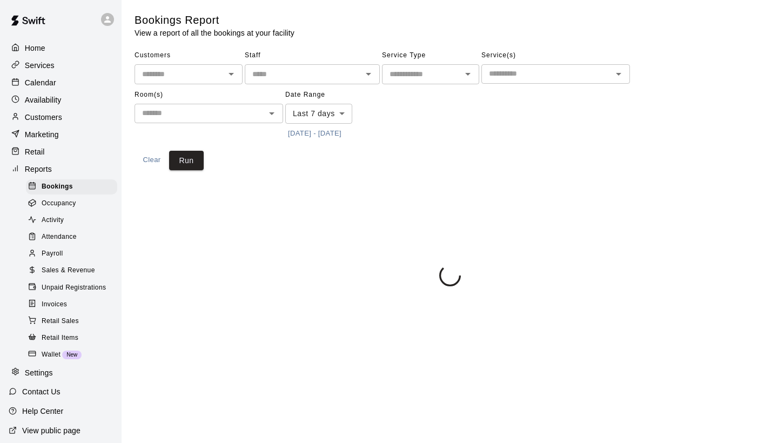 This screenshot has height=443, width=778. What do you see at coordinates (60, 152) in the screenshot?
I see `div: Retail` at bounding box center [60, 152].